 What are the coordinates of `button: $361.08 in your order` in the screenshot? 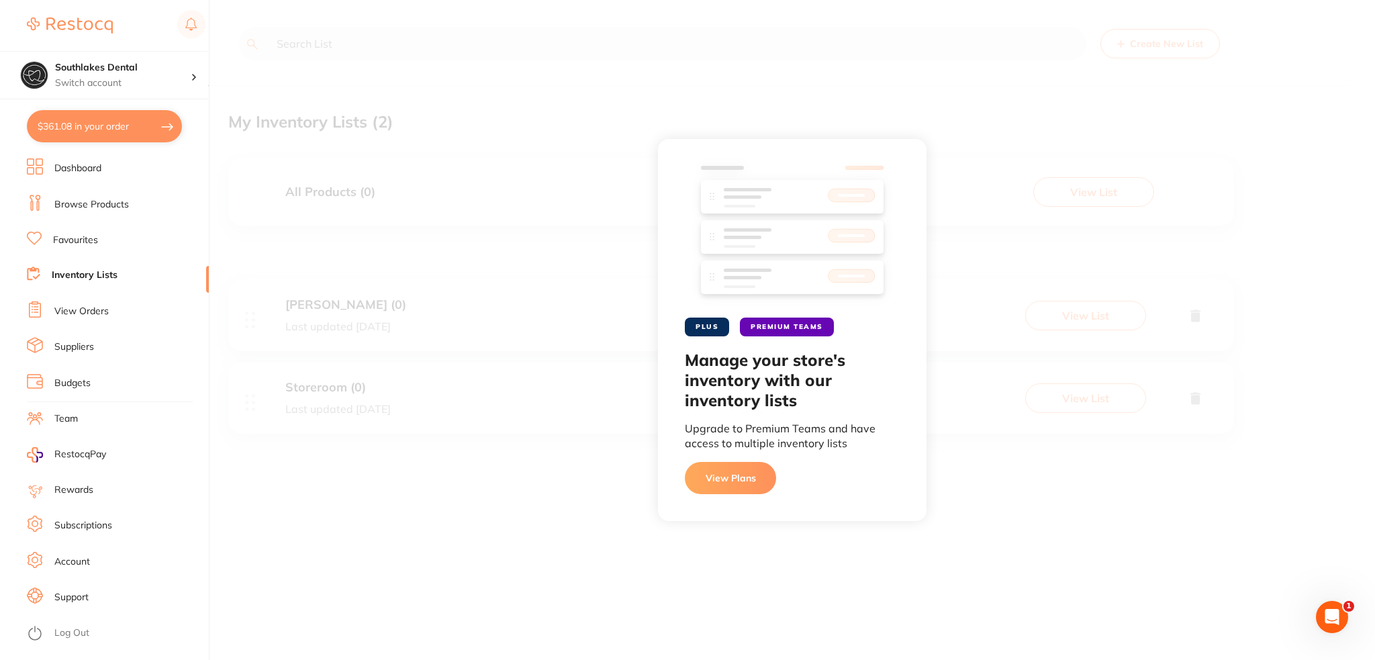 It's located at (104, 126).